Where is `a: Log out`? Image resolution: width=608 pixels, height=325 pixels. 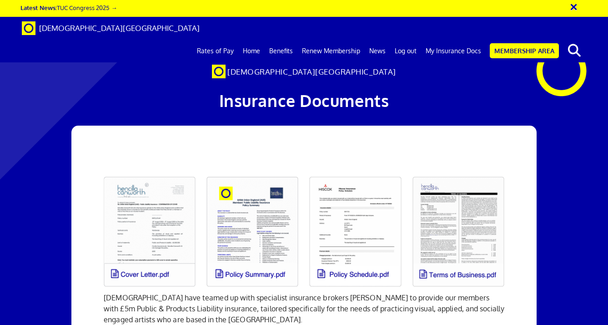
a: Log out is located at coordinates (406, 51).